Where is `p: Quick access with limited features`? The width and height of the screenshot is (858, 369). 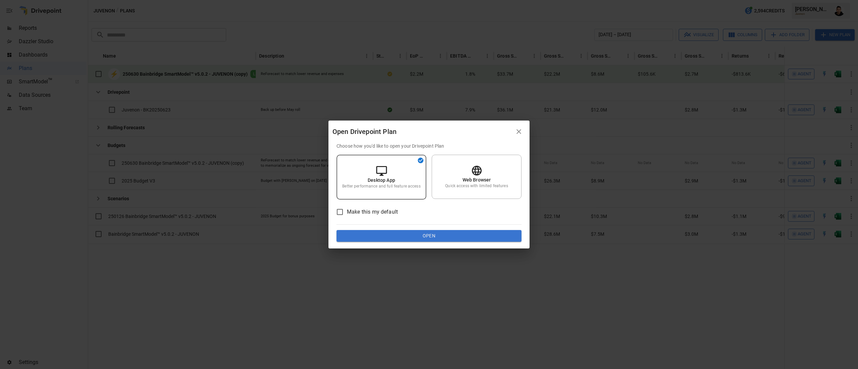
p: Quick access with limited features is located at coordinates (476, 186).